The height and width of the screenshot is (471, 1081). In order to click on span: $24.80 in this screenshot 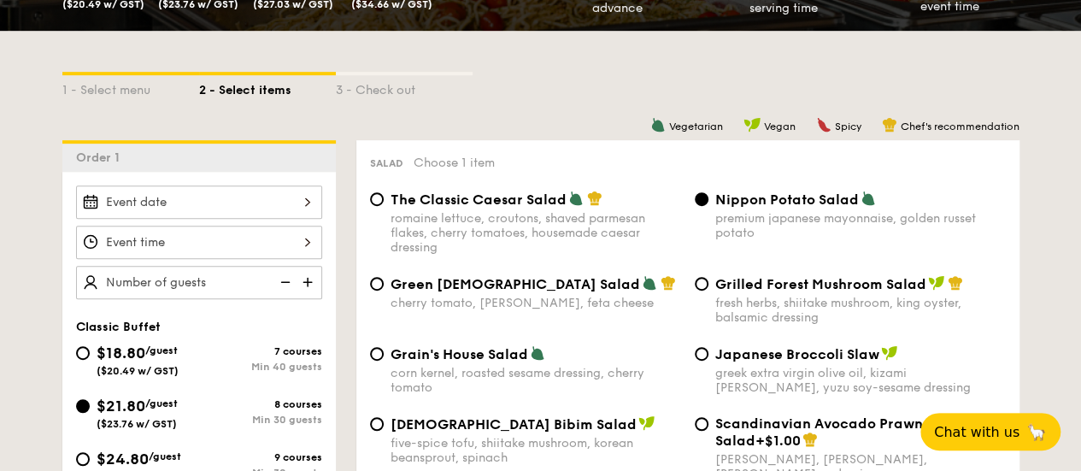, I will do `click(122, 459)`.